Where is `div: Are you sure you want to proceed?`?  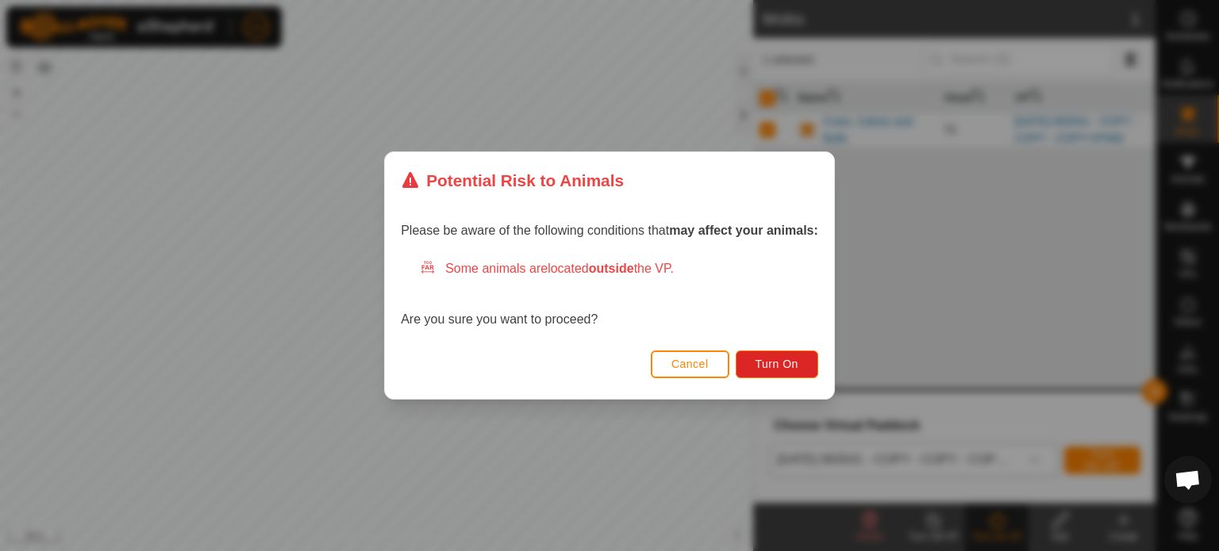
div: Are you sure you want to proceed? is located at coordinates (609, 294).